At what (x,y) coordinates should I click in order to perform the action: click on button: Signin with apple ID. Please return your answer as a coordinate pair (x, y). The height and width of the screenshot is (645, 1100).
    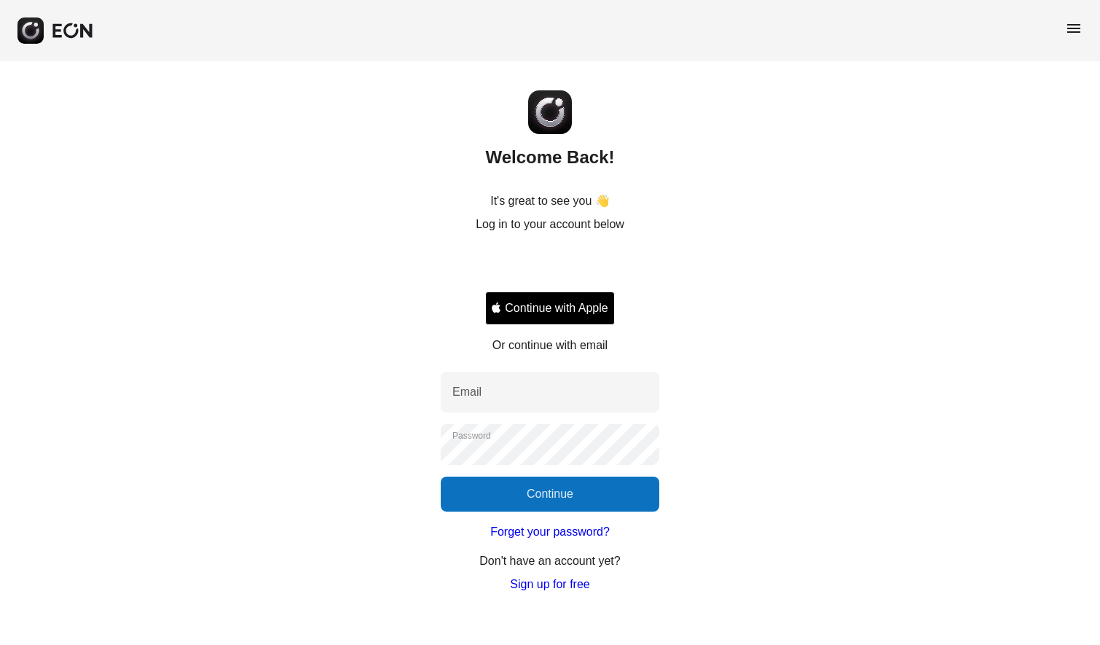
    Looking at the image, I should click on (549, 308).